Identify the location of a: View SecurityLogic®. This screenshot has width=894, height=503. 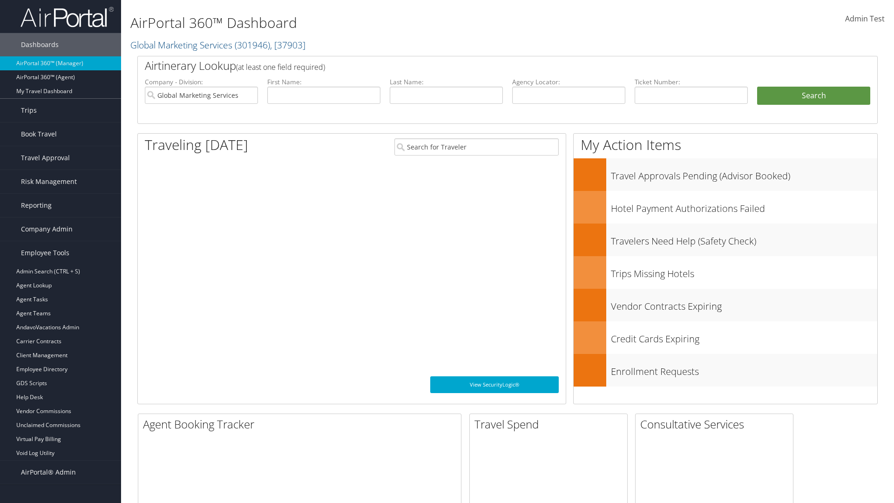
(494, 384).